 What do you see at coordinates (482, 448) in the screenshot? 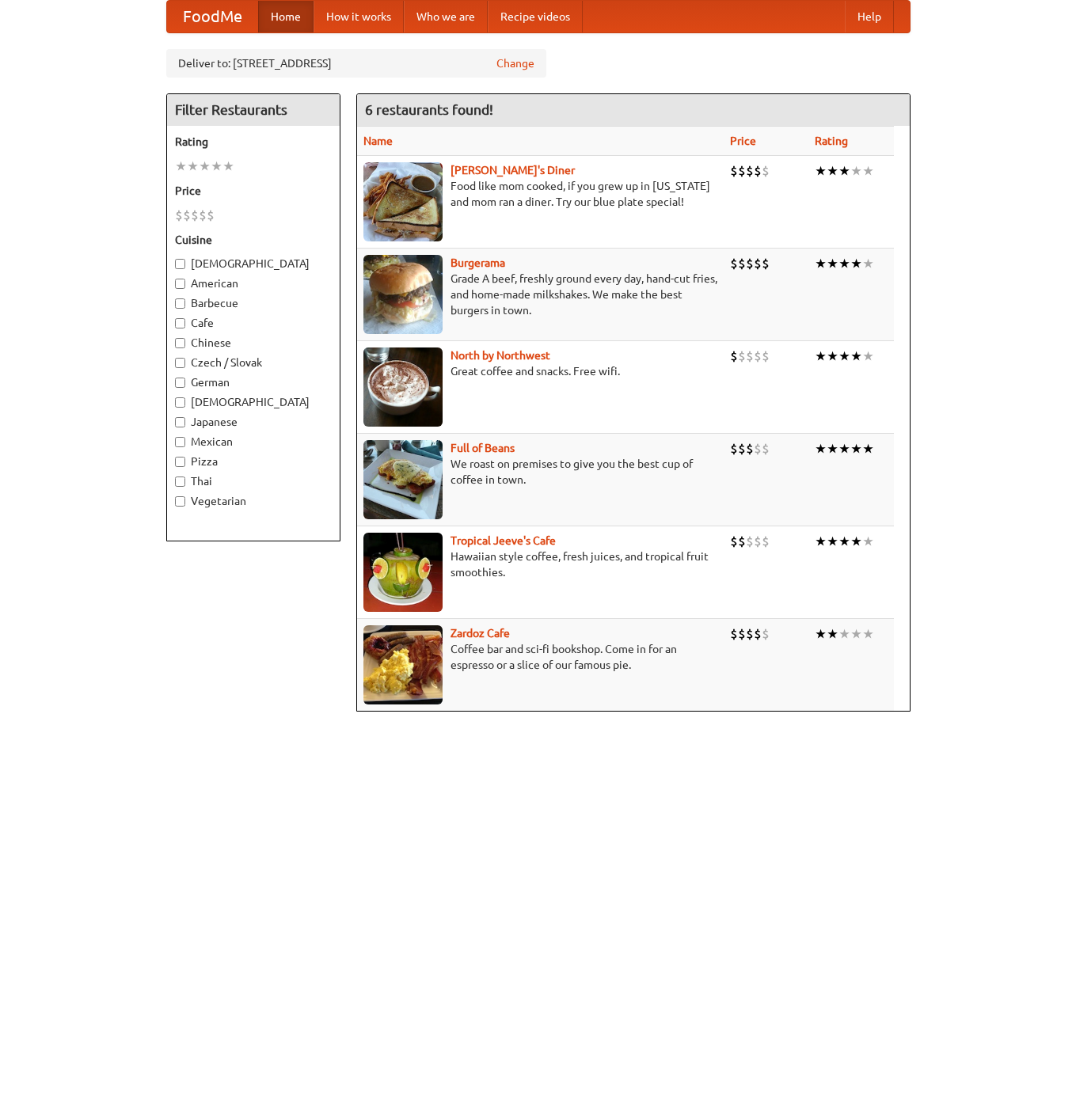
I see `b: Full of Beans` at bounding box center [482, 448].